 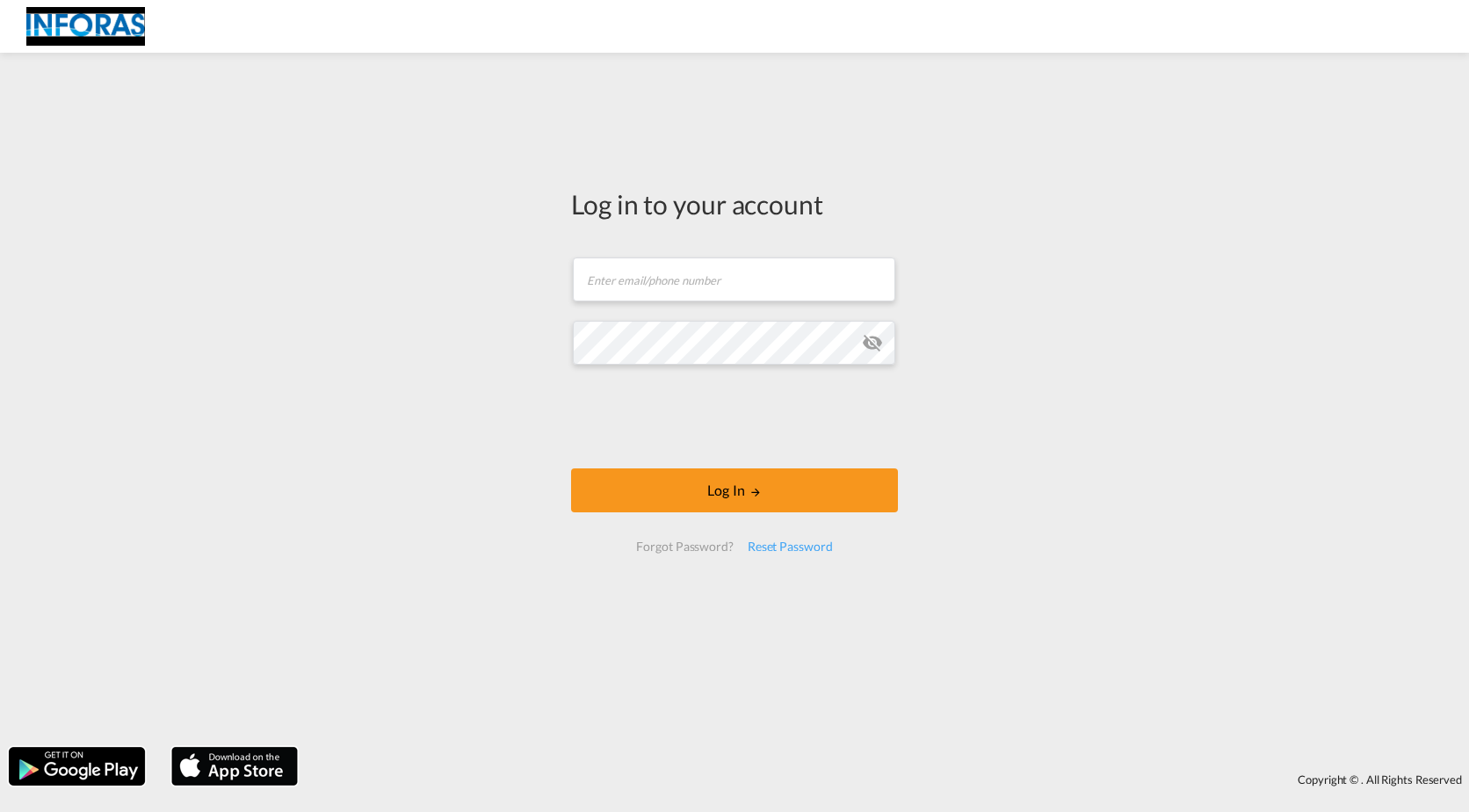 What do you see at coordinates (734, 279) in the screenshot?
I see `input: Enter email/phone number` at bounding box center [734, 279].